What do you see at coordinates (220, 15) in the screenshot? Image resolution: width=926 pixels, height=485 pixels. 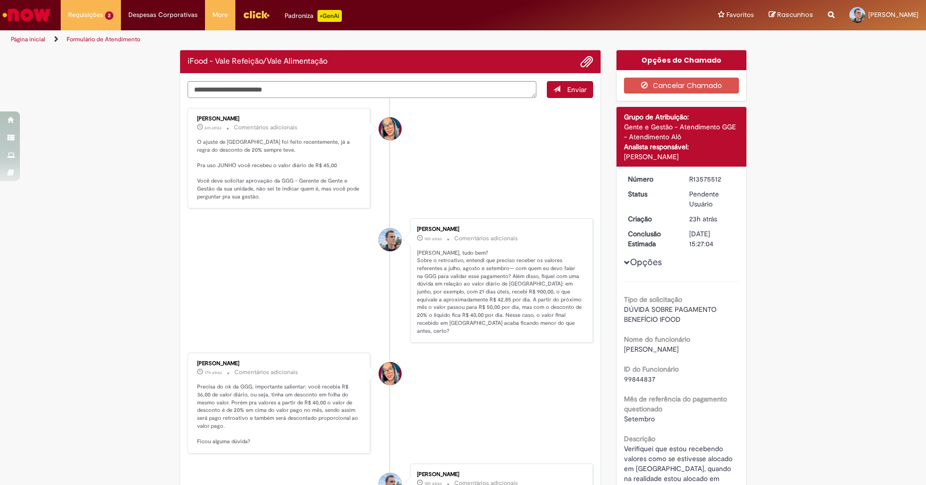 I see `span: More` at bounding box center [220, 15].